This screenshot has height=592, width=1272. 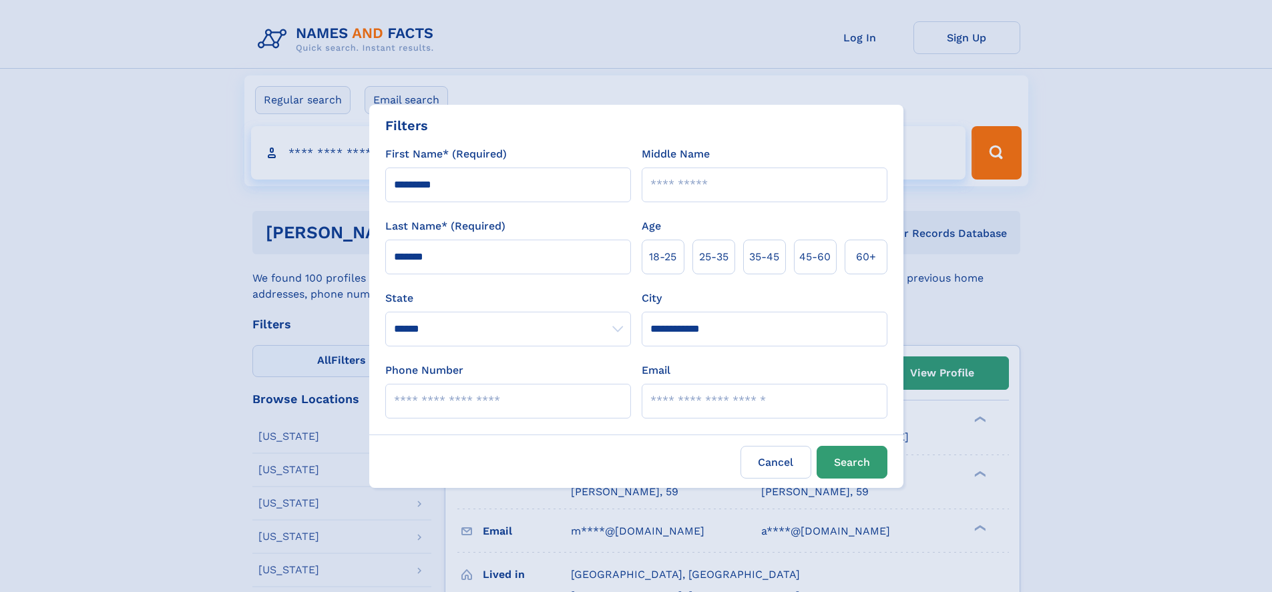 What do you see at coordinates (676, 154) in the screenshot?
I see `label: Middle Name` at bounding box center [676, 154].